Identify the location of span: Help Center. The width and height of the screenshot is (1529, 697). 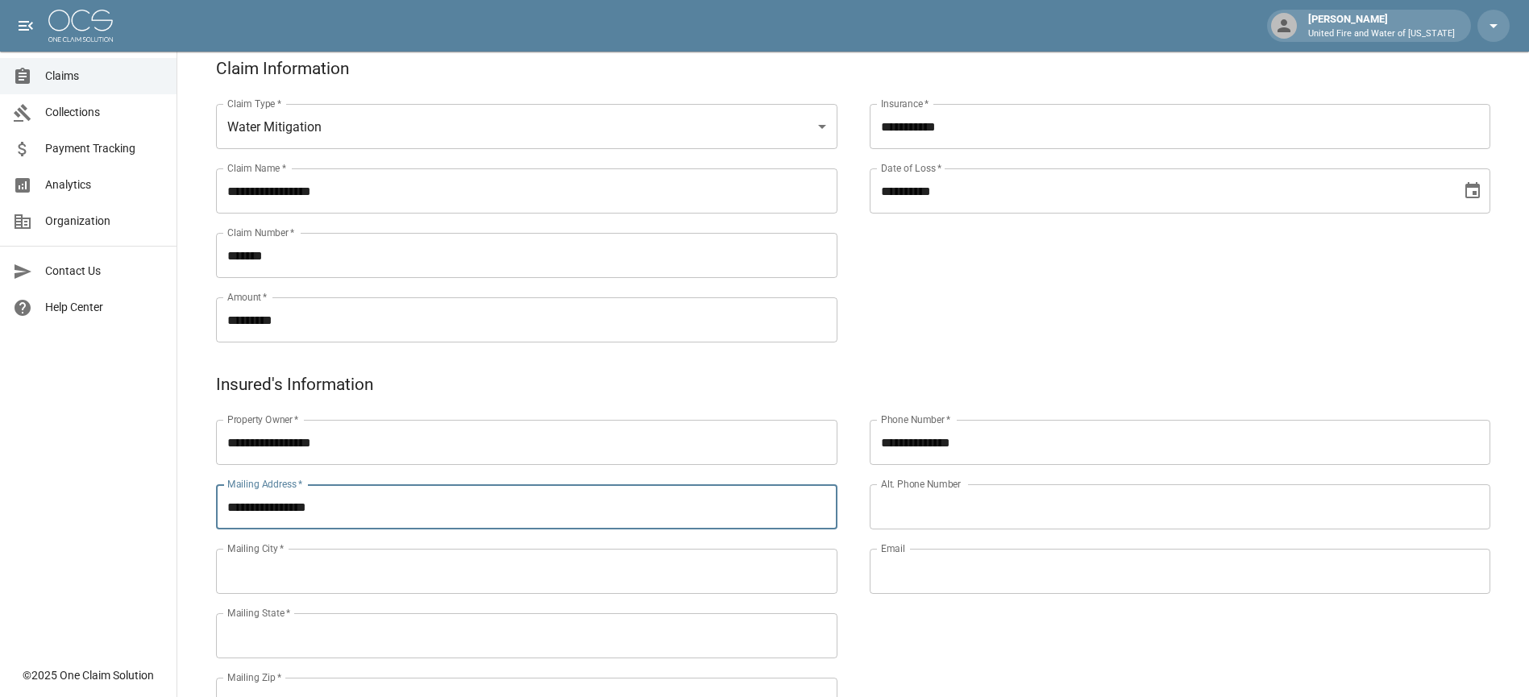
(104, 307).